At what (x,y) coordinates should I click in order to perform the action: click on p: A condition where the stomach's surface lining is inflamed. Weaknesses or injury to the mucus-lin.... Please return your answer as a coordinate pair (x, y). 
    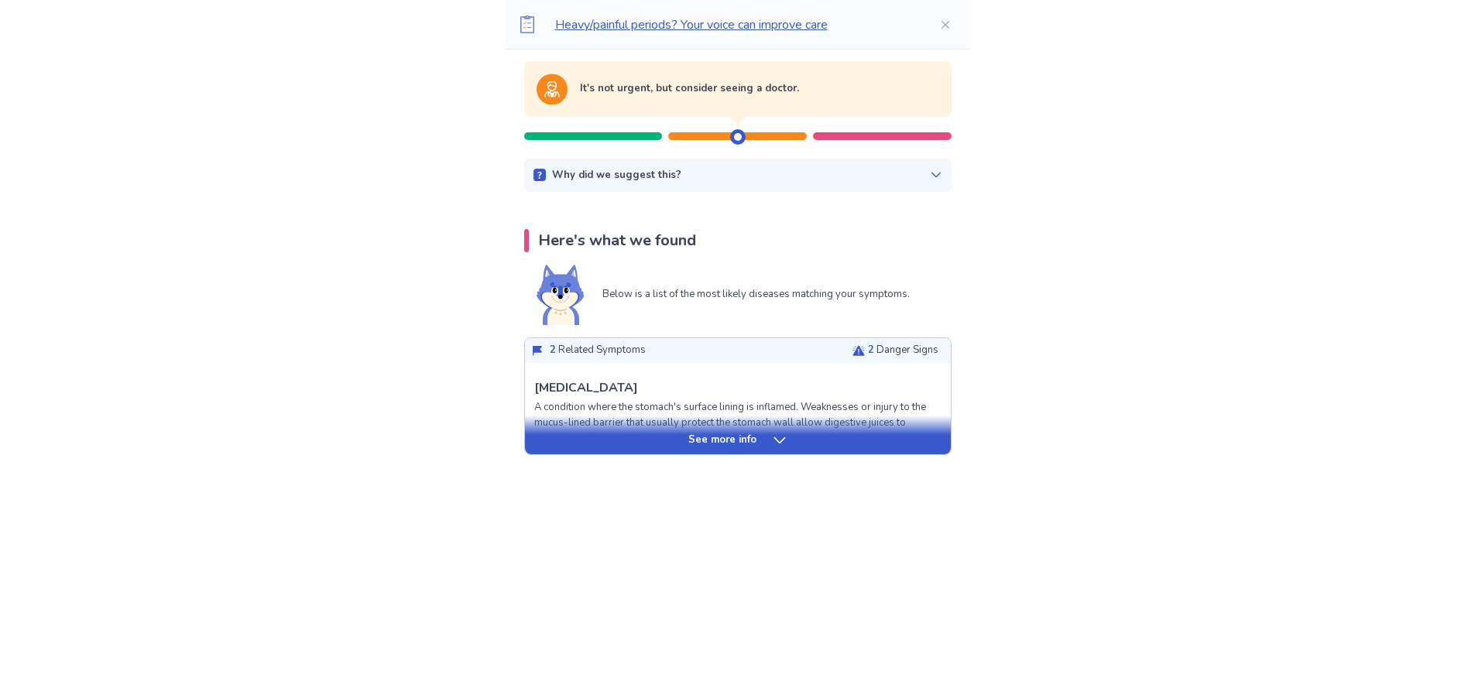
    Looking at the image, I should click on (738, 438).